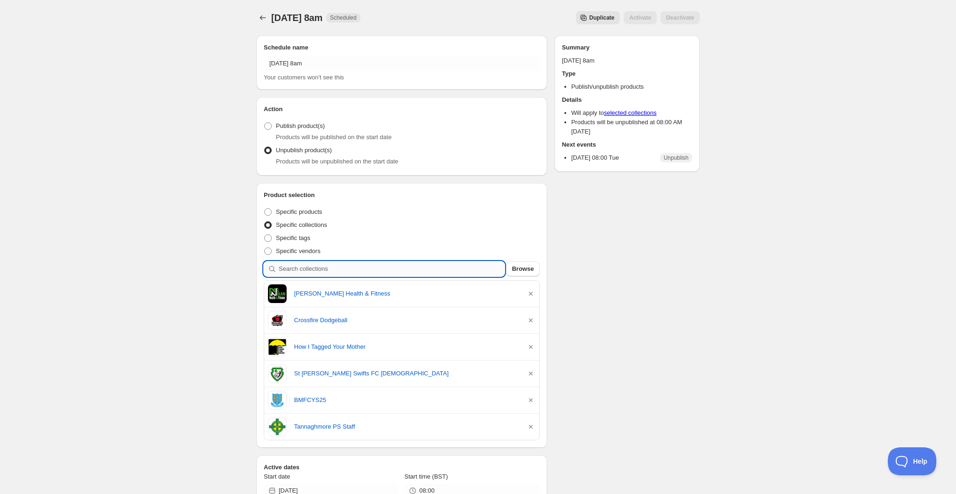  What do you see at coordinates (334, 137) in the screenshot?
I see `span: Products will be published on the start date` at bounding box center [334, 137].